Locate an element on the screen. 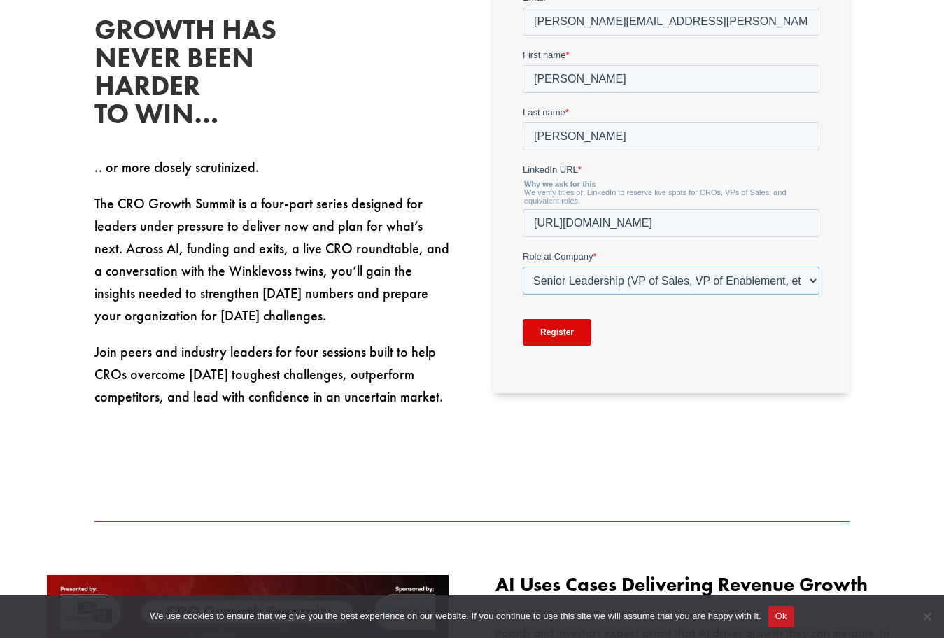 The width and height of the screenshot is (944, 638). span: No is located at coordinates (927, 617).